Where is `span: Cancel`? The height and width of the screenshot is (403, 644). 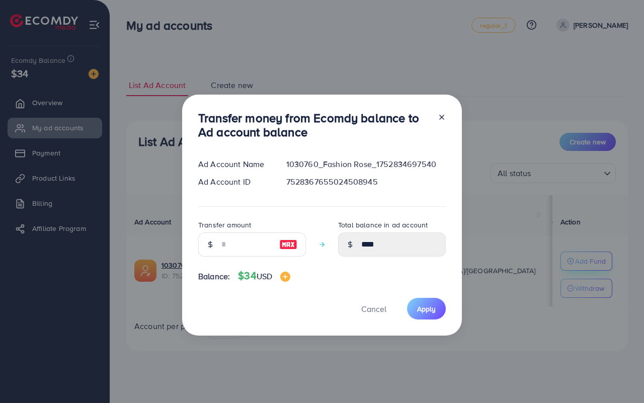
span: Cancel is located at coordinates (374, 309).